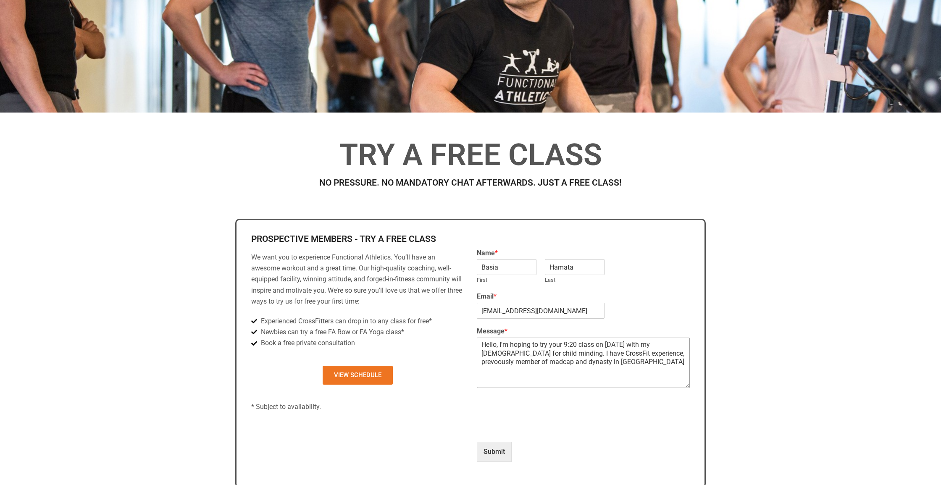 The image size is (941, 485). What do you see at coordinates (583, 253) in the screenshot?
I see `label: Name` at bounding box center [583, 253].